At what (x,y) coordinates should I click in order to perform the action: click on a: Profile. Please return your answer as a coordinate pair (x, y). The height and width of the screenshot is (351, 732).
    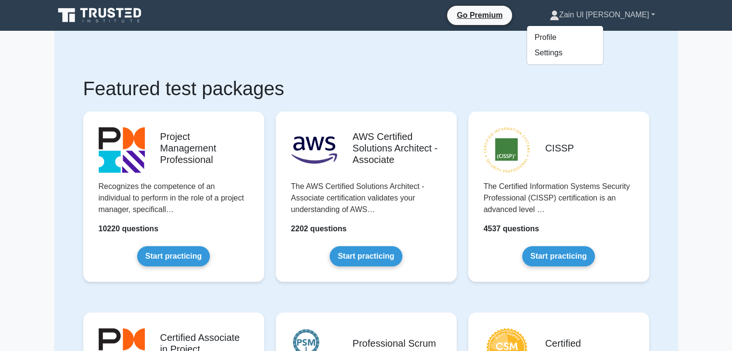
    Looking at the image, I should click on (565, 38).